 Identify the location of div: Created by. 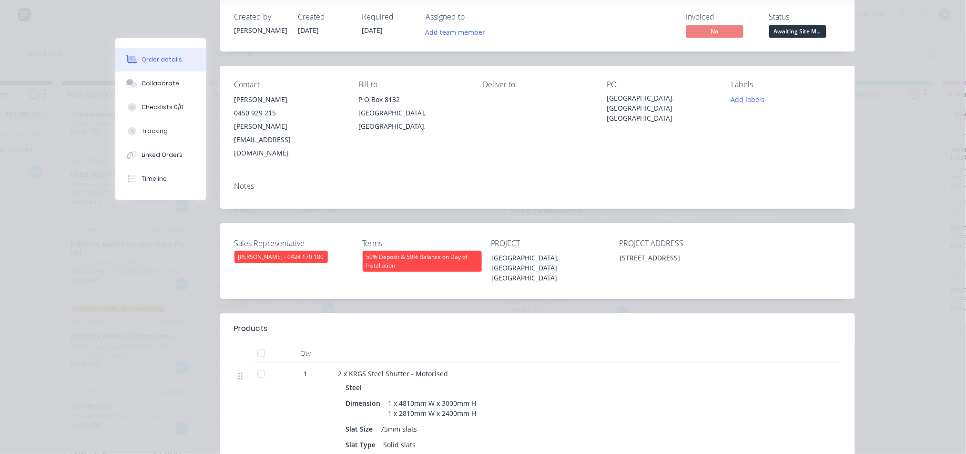
(261, 17).